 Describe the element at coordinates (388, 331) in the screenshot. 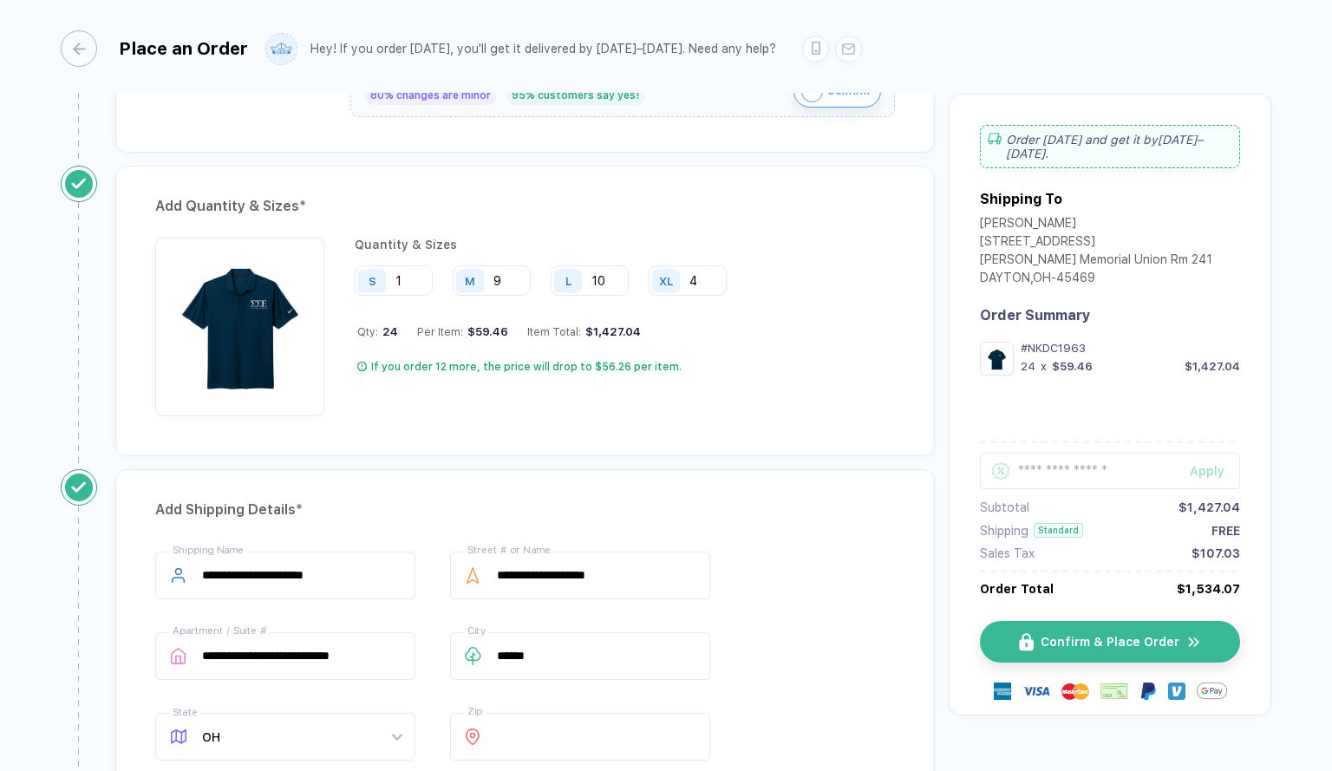

I see `span: 24` at that location.